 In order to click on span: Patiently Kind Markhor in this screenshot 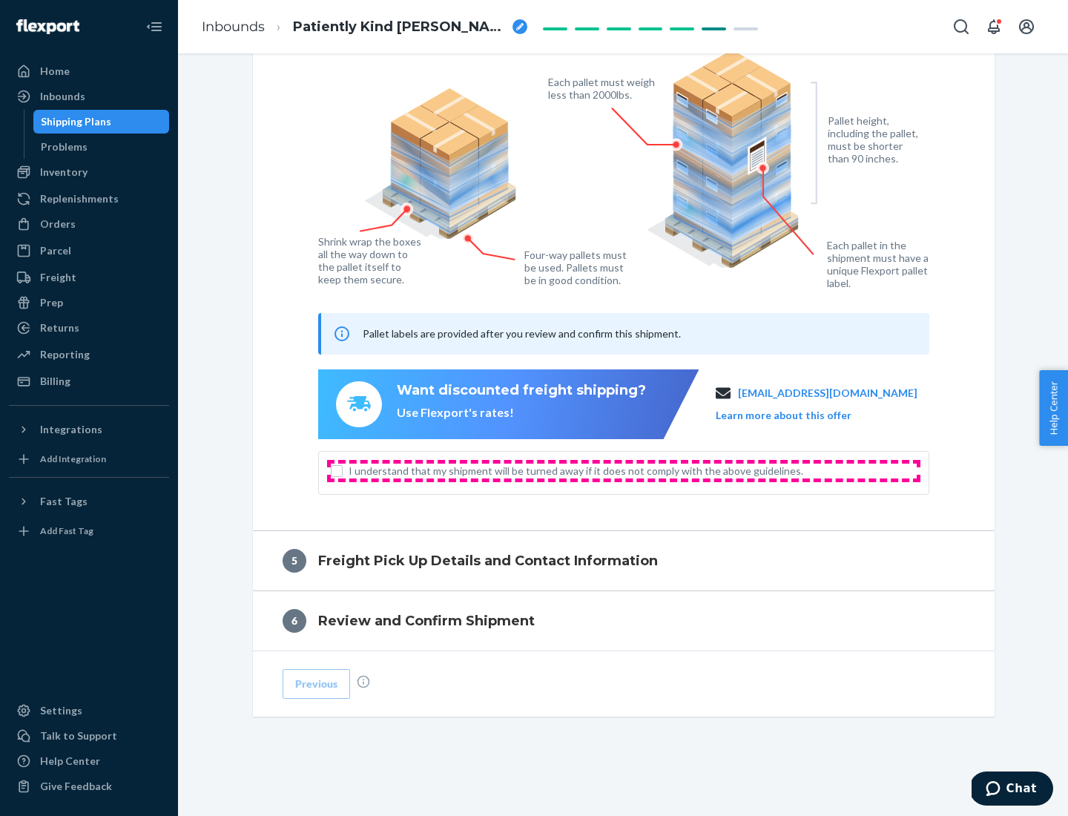, I will do `click(400, 27)`.